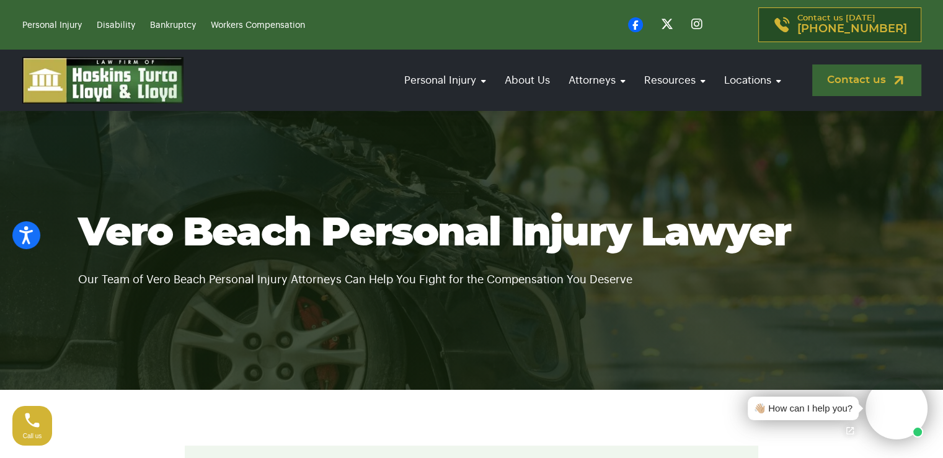 The image size is (943, 458). I want to click on a: About Us, so click(527, 80).